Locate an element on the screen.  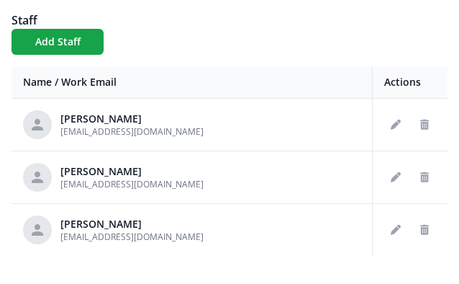
th: Name / Work Email is located at coordinates (192, 82).